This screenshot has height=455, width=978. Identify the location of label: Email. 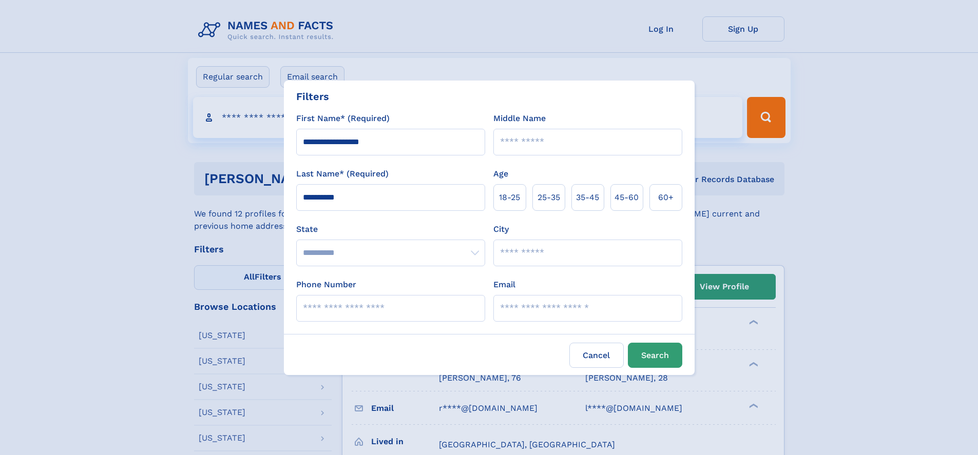
(504, 285).